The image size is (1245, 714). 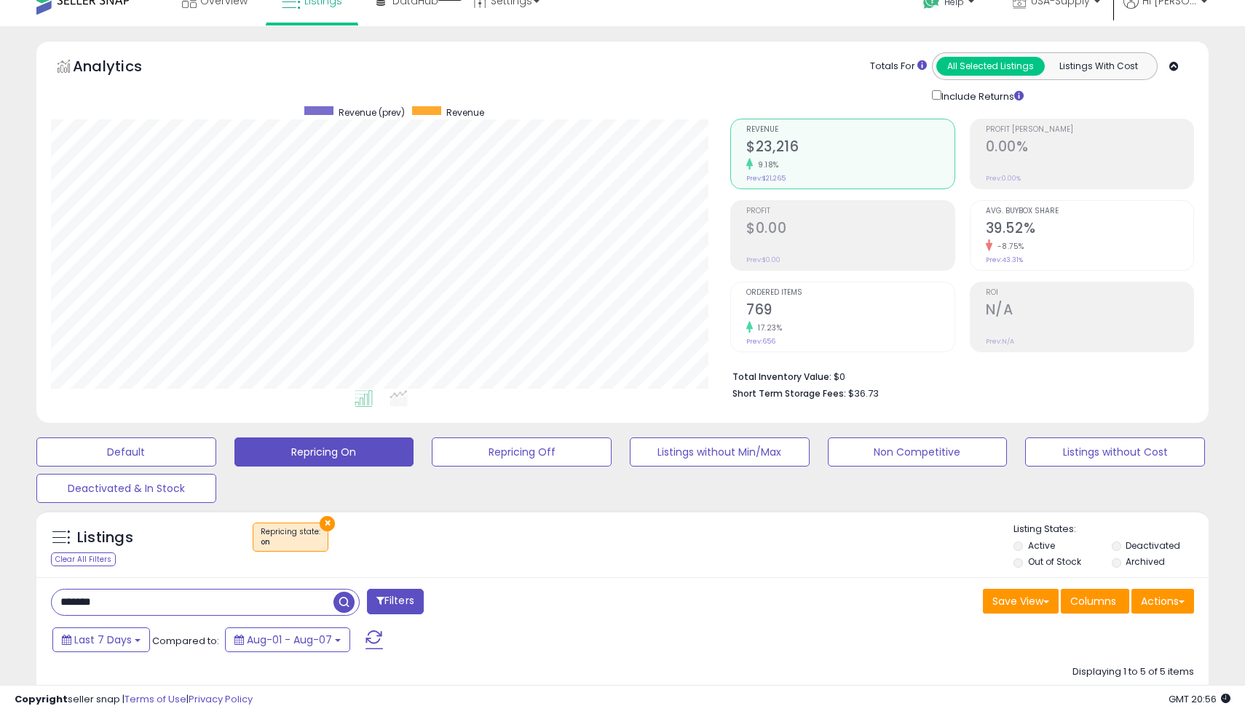 What do you see at coordinates (371, 112) in the screenshot?
I see `span: Revenue (prev)` at bounding box center [371, 112].